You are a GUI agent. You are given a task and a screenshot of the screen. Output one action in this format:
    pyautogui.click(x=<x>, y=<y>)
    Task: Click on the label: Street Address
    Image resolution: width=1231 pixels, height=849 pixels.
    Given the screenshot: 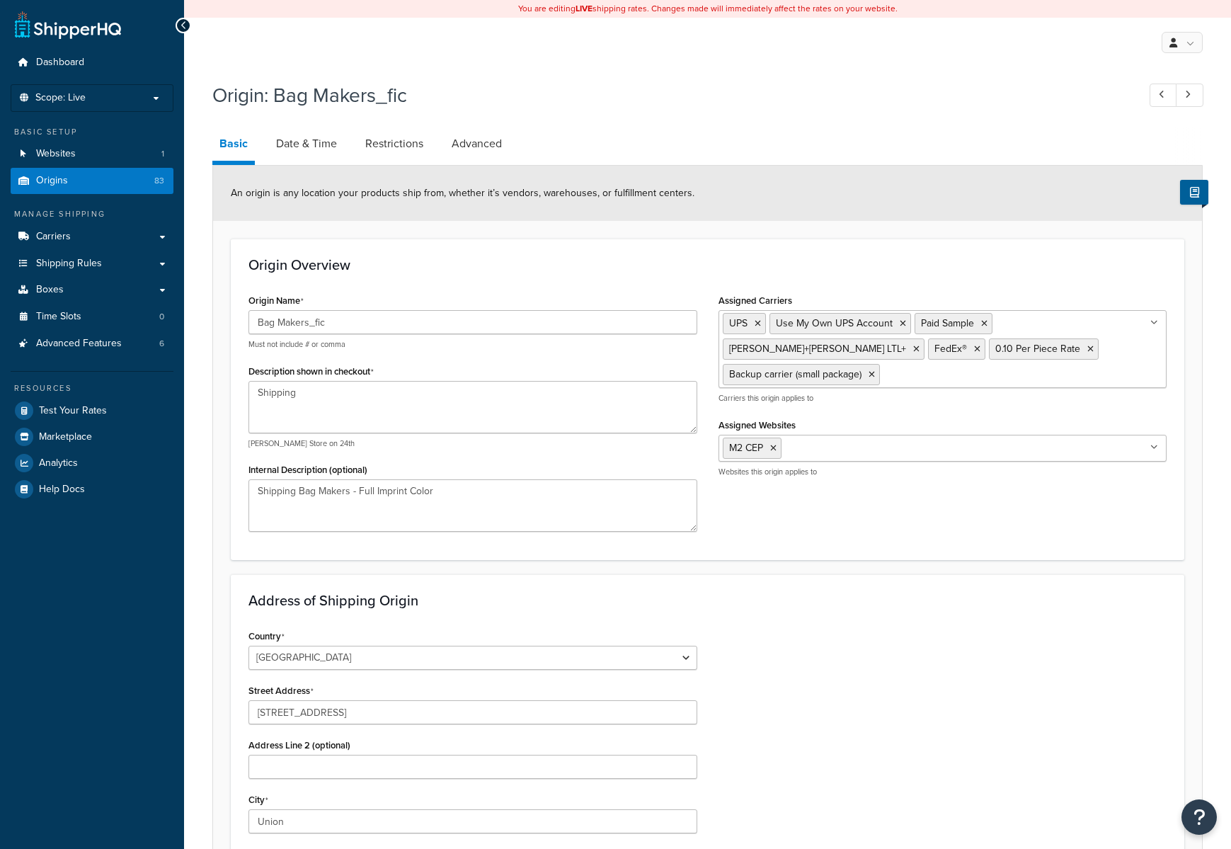 What is the action you would take?
    pyautogui.click(x=281, y=691)
    